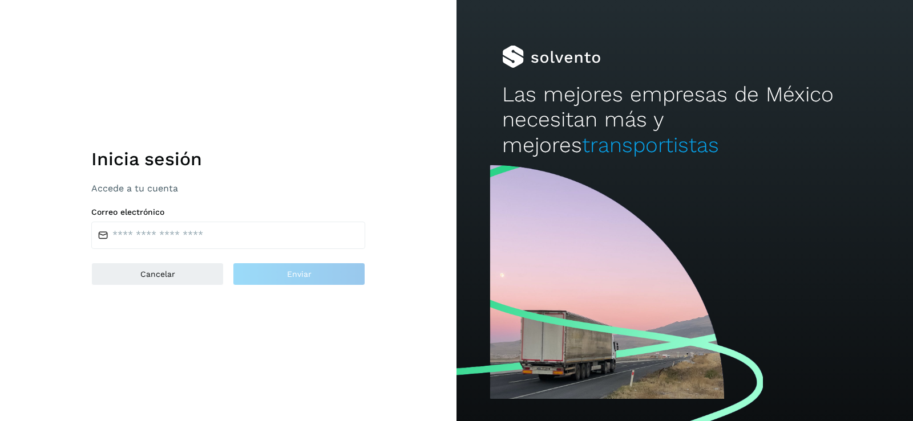 The height and width of the screenshot is (421, 913). Describe the element at coordinates (157, 274) in the screenshot. I see `span: Cancelar` at that location.